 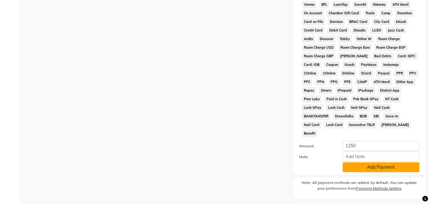 I want to click on span: Lash Cash, so click(x=336, y=107).